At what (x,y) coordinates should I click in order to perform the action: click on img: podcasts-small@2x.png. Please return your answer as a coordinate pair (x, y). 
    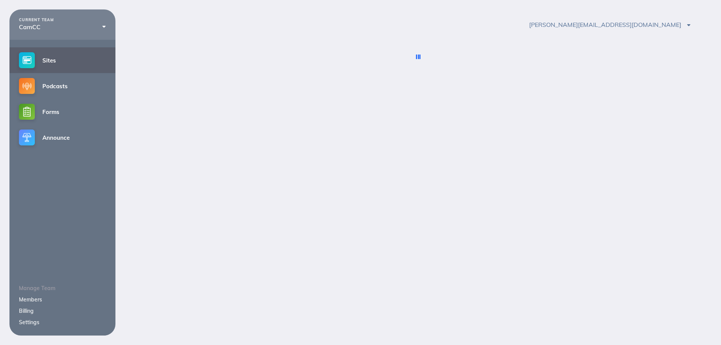
    Looking at the image, I should click on (27, 86).